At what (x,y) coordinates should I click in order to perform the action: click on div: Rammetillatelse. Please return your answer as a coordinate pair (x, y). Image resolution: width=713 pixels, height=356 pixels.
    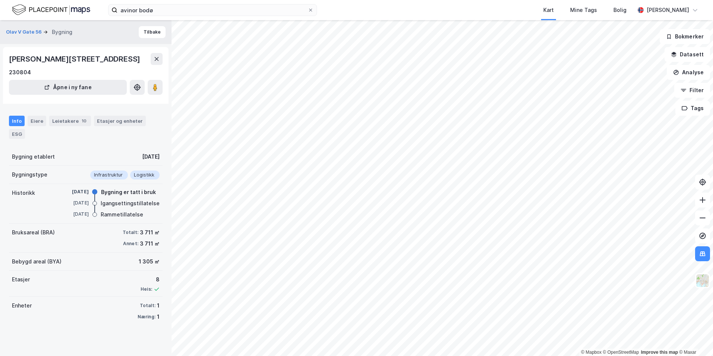
    Looking at the image, I should click on (122, 214).